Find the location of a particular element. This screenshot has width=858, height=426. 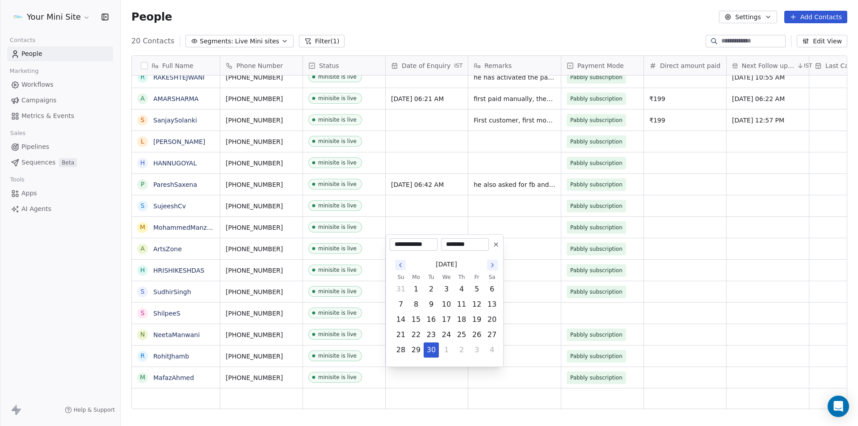

button: Friday, October 3rd, 2025 is located at coordinates (477, 350).